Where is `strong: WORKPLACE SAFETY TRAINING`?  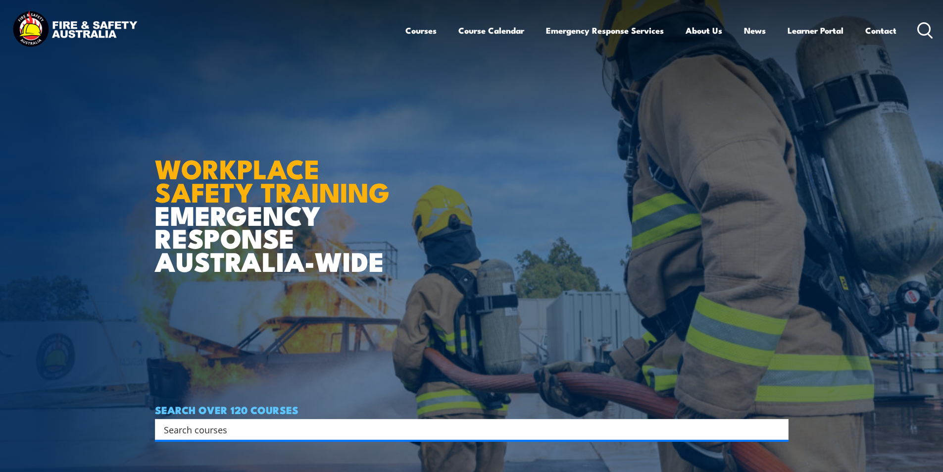
strong: WORKPLACE SAFETY TRAINING is located at coordinates (272, 179).